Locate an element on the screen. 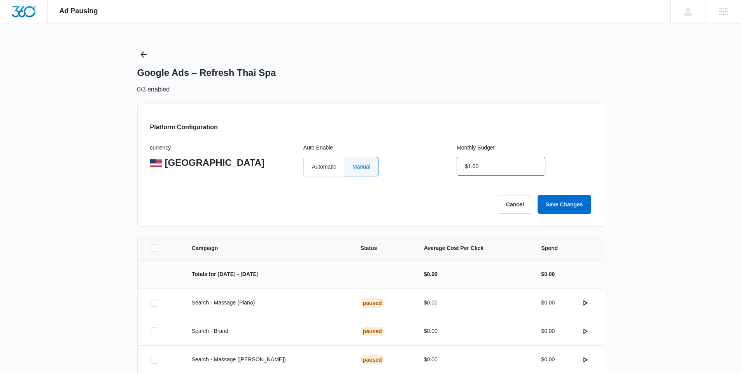  input: $100.00 is located at coordinates (501, 166).